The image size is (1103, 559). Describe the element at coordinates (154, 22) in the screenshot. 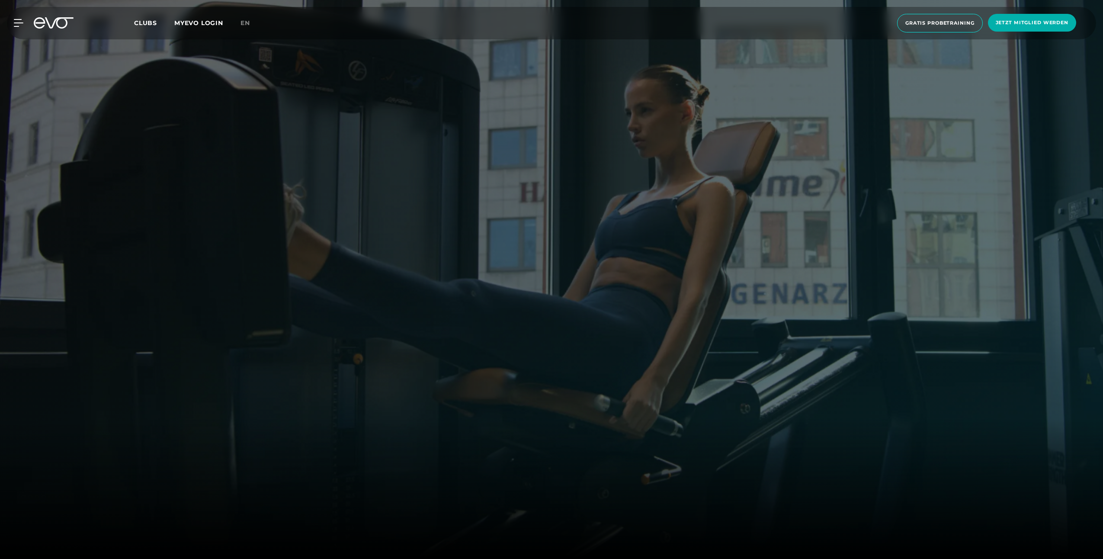

I see `a: Clubs` at that location.